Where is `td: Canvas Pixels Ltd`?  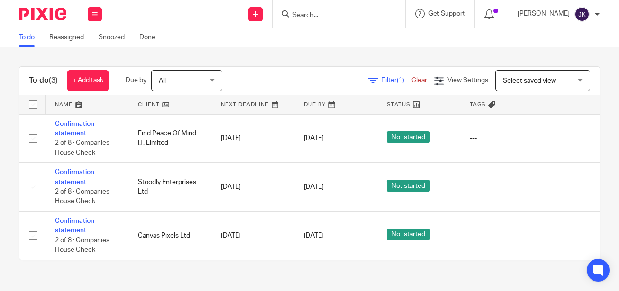 td: Canvas Pixels Ltd is located at coordinates (170, 236).